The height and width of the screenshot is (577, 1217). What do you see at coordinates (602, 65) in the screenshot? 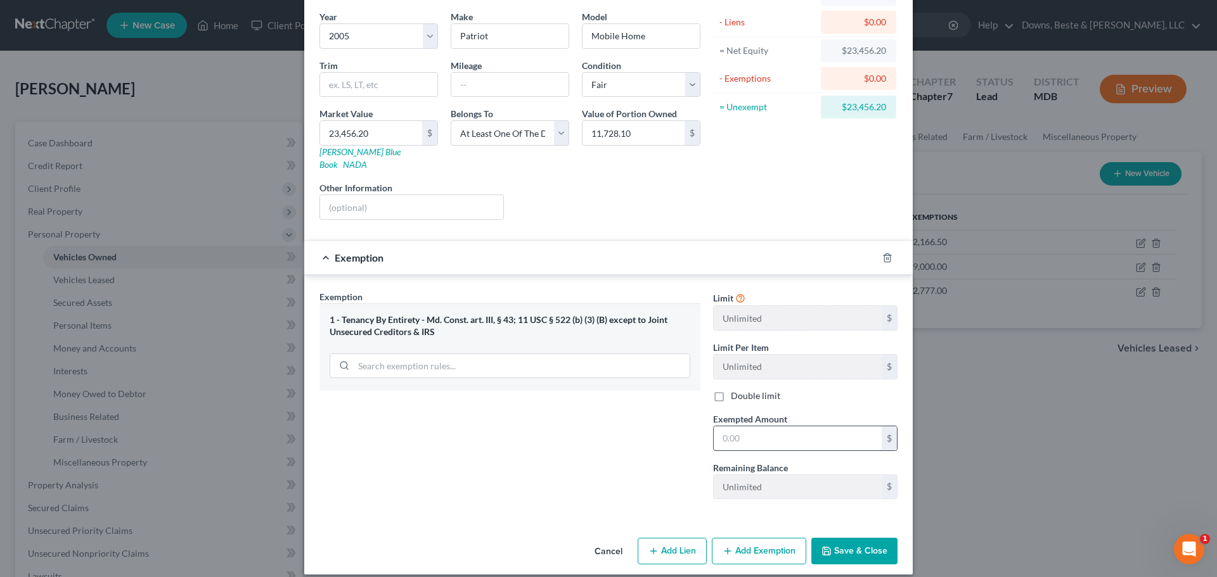
I see `label: Condition` at bounding box center [602, 65].